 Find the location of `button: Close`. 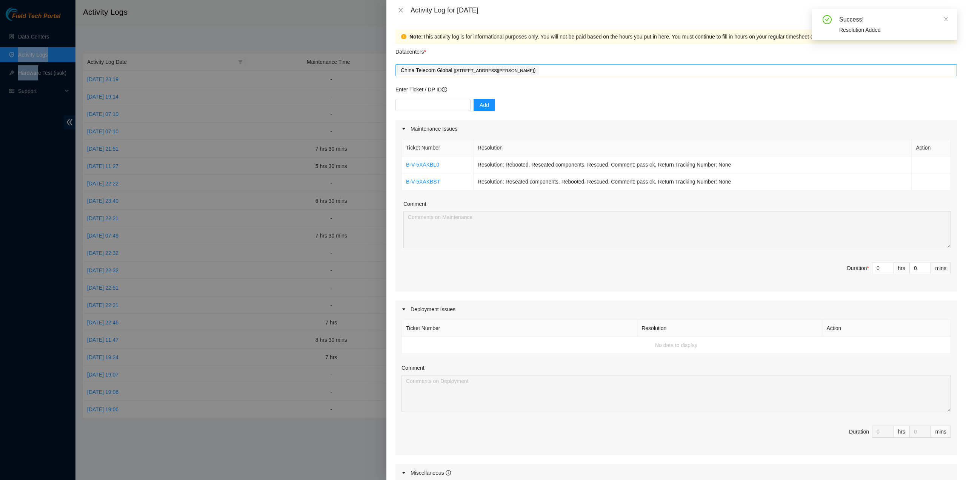

button: Close is located at coordinates (401, 10).